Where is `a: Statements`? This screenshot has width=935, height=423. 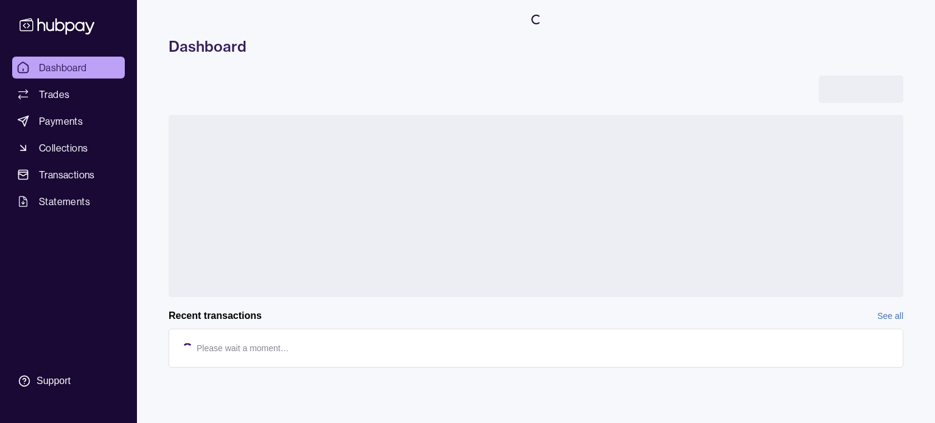 a: Statements is located at coordinates (68, 201).